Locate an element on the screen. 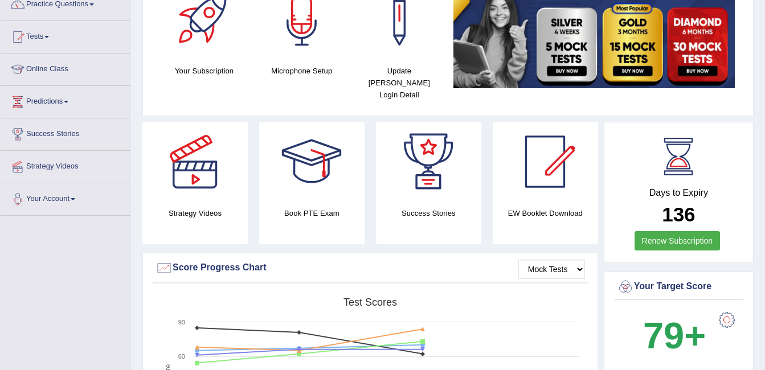  a: Tests is located at coordinates (66, 35).